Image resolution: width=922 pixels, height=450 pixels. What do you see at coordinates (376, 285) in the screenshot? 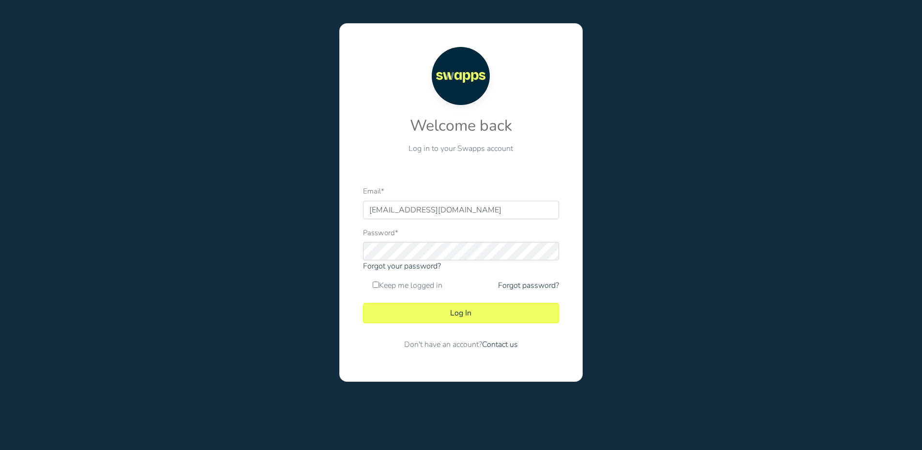
I see `input: Keep me logged in` at bounding box center [376, 285].